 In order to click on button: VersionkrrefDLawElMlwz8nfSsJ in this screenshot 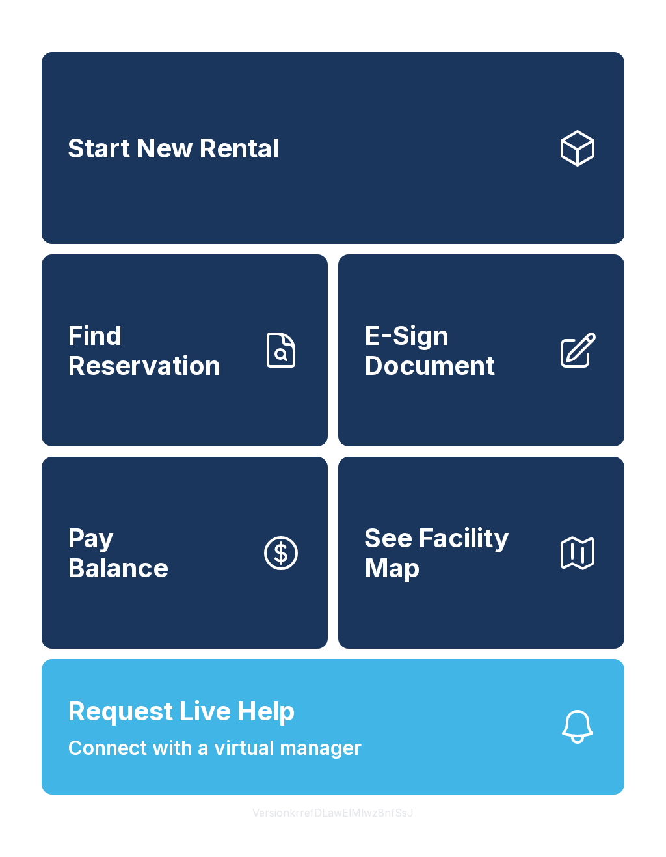, I will do `click(333, 813)`.